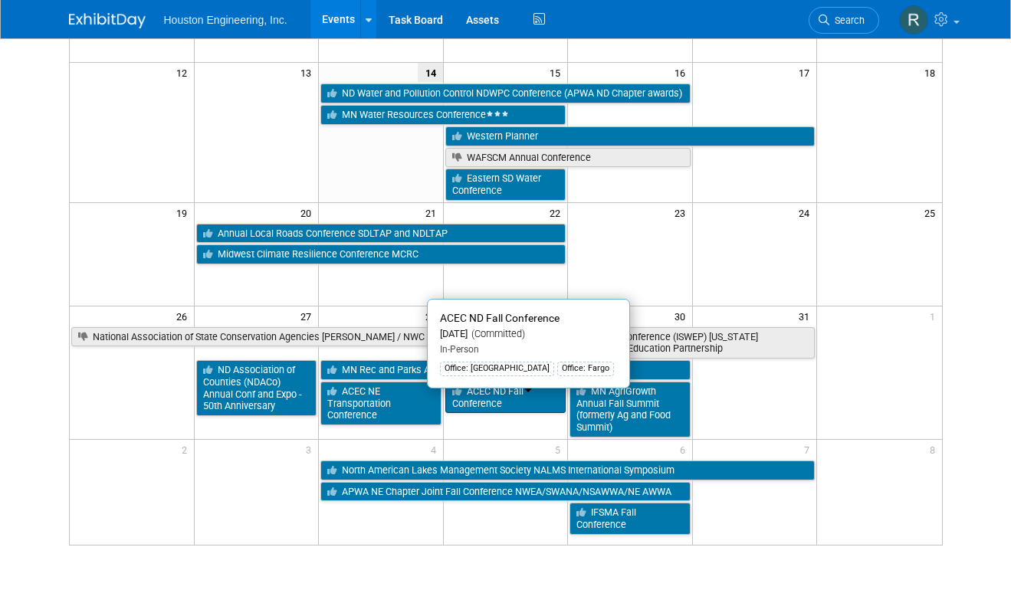 Image resolution: width=1011 pixels, height=593 pixels. Describe the element at coordinates (433, 316) in the screenshot. I see `span: 28` at that location.